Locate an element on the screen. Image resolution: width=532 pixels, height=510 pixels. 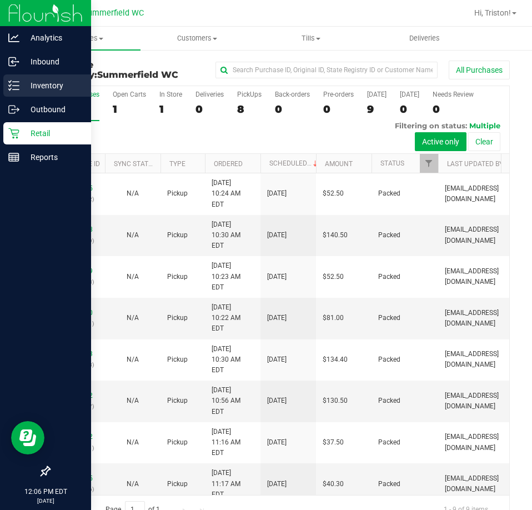
a: Status is located at coordinates (392, 163).